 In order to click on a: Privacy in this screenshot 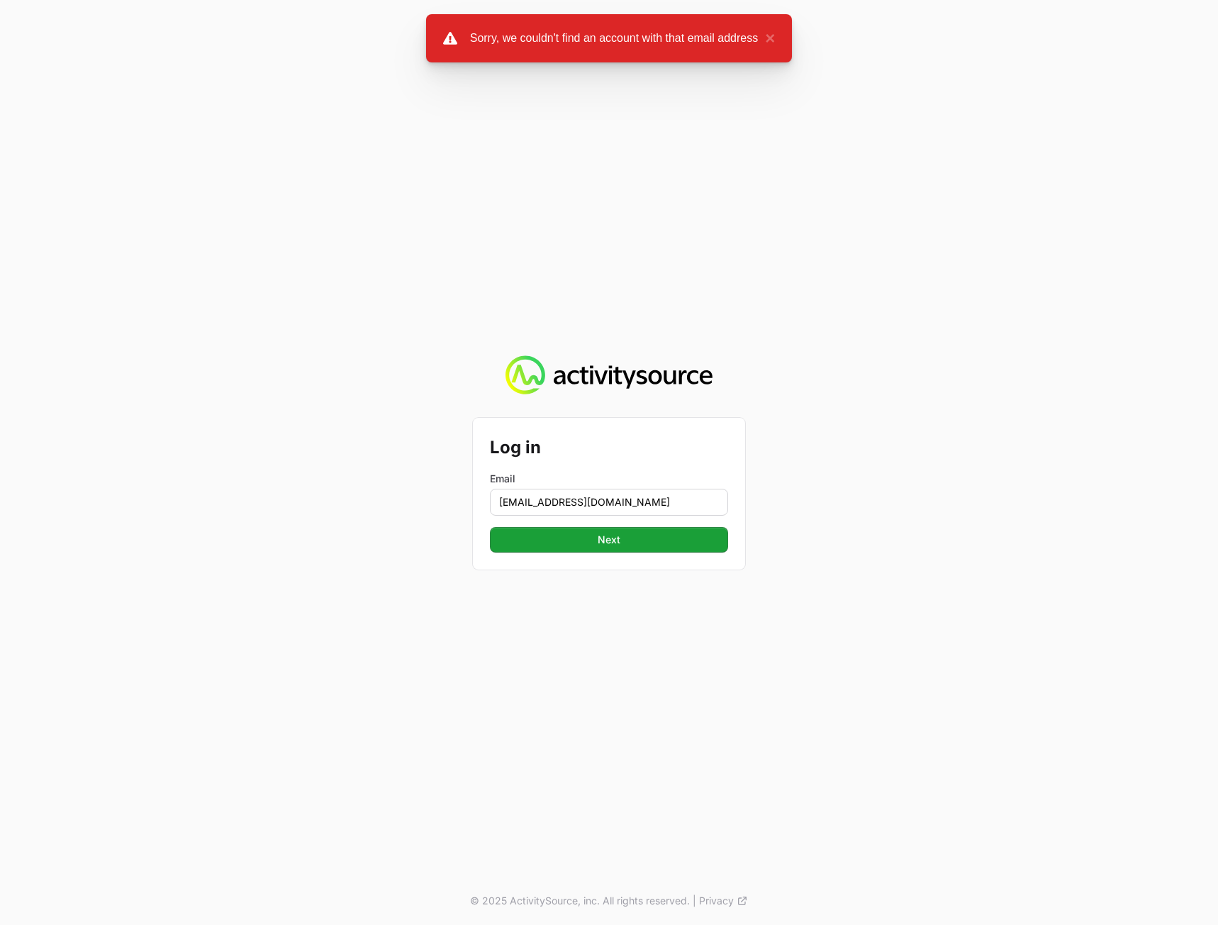, I will do `click(723, 900)`.